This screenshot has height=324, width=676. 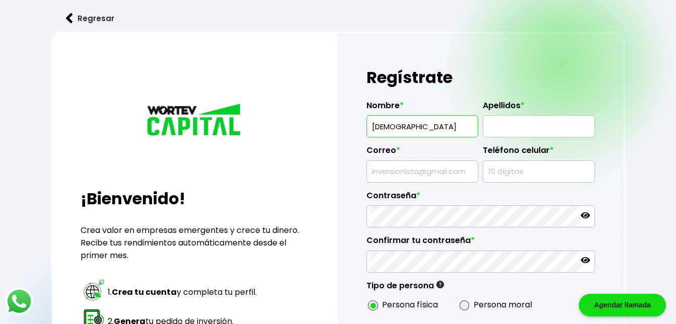 What do you see at coordinates (539, 108) in the screenshot?
I see `label: Apellidos` at bounding box center [539, 108].